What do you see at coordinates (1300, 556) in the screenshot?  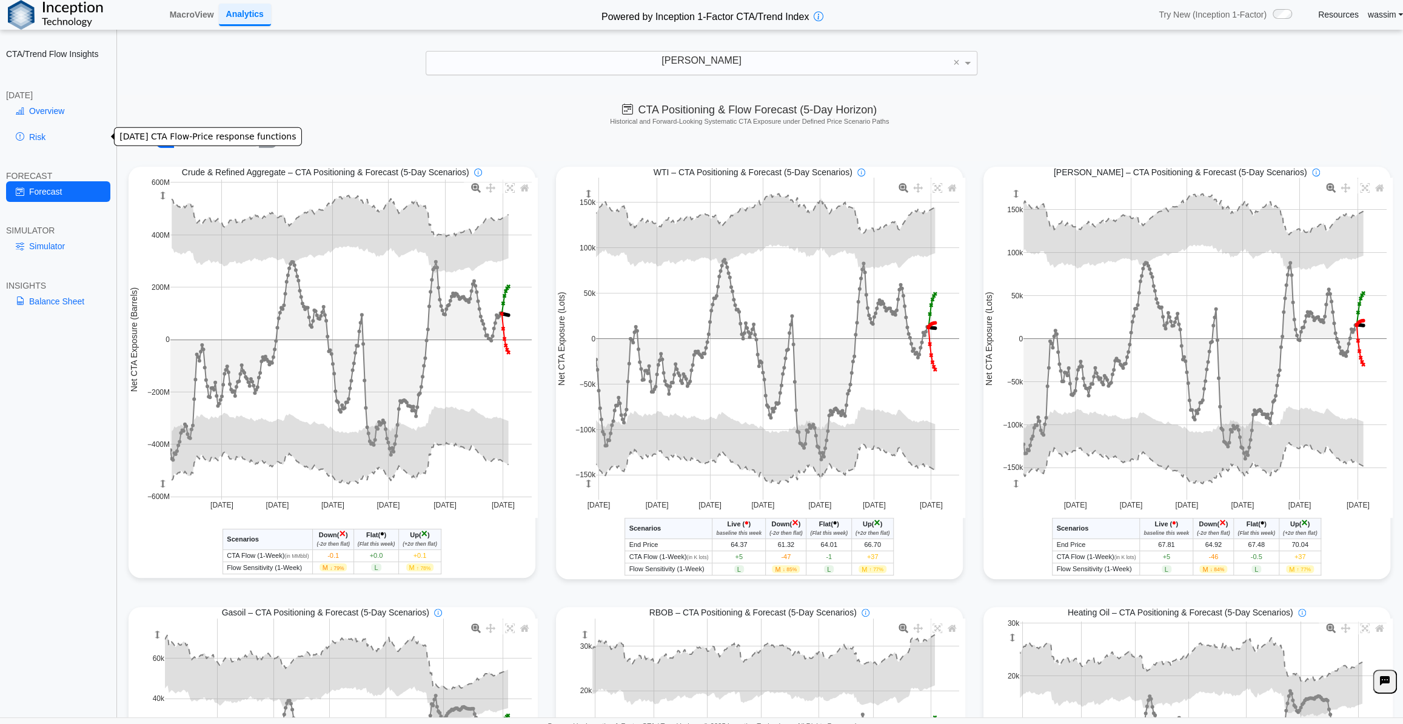 I see `span: +37` at bounding box center [1300, 556].